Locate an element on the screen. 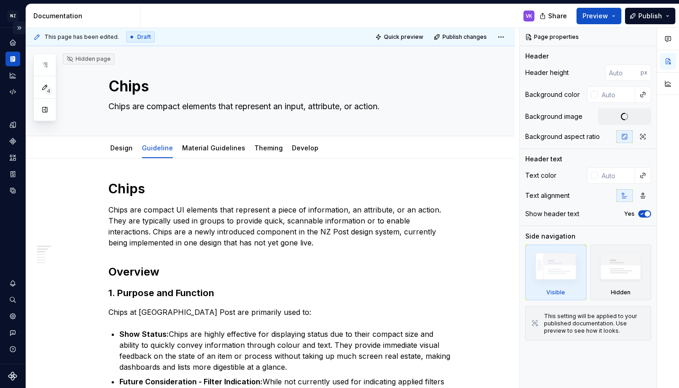 Image resolution: width=679 pixels, height=388 pixels. button: Publish is located at coordinates (650, 16).